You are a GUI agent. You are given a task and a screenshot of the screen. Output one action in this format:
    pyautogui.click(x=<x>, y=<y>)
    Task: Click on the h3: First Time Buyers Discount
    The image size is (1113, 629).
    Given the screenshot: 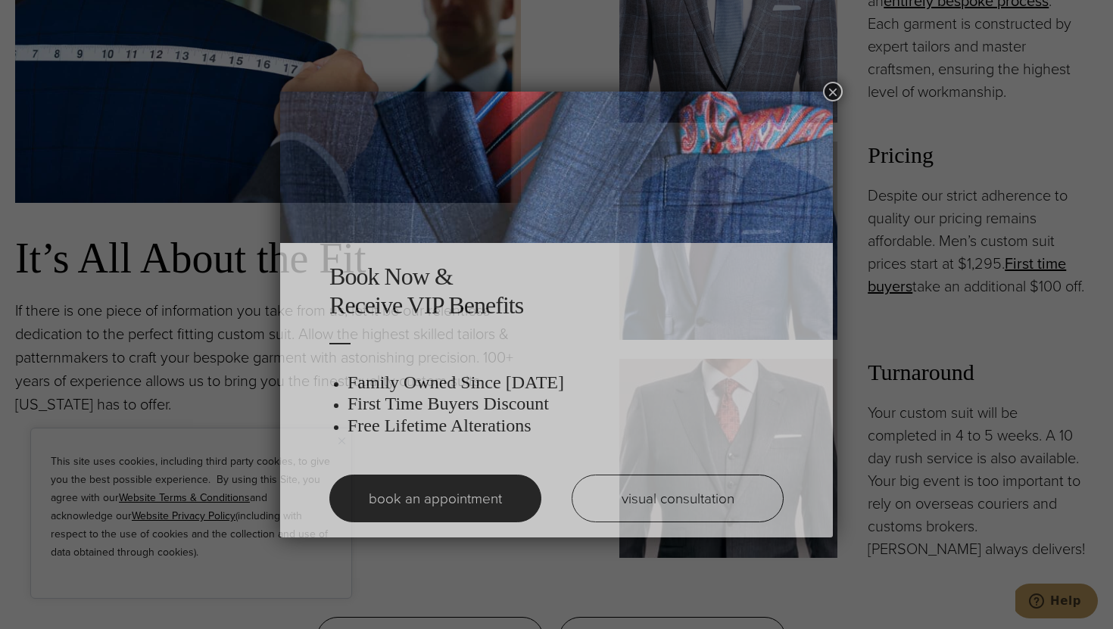 What is the action you would take?
    pyautogui.click(x=566, y=404)
    